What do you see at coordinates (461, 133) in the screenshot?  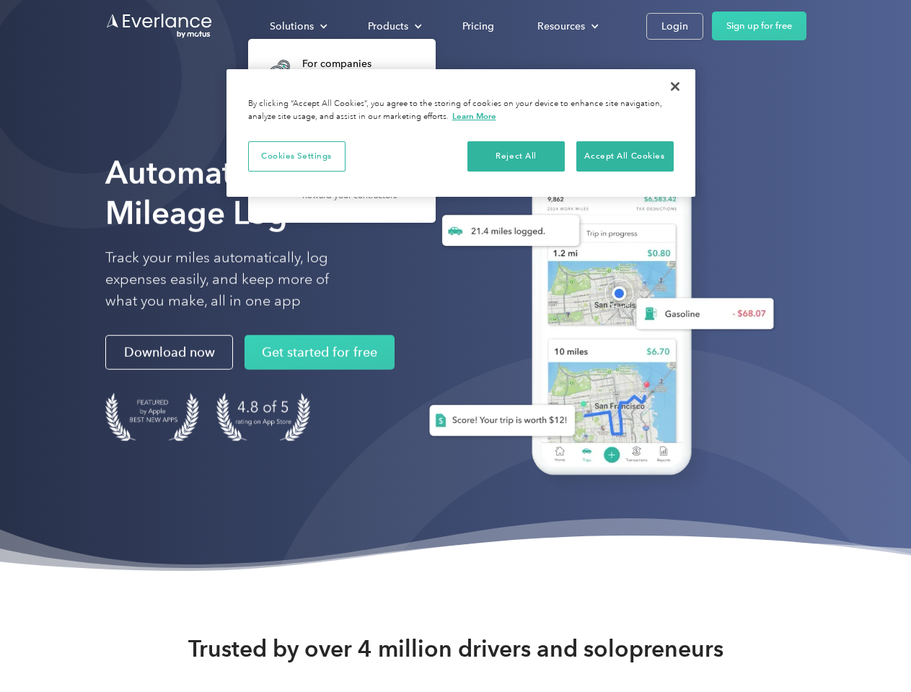 I see `div: Cookie banner` at bounding box center [461, 133].